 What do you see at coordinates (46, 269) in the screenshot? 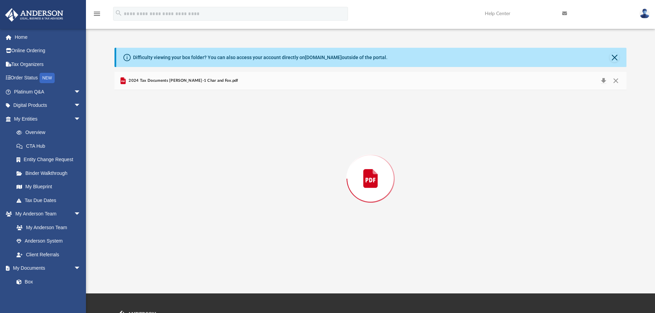
I see `a: My Documentsarrow_drop_down` at bounding box center [46, 269].